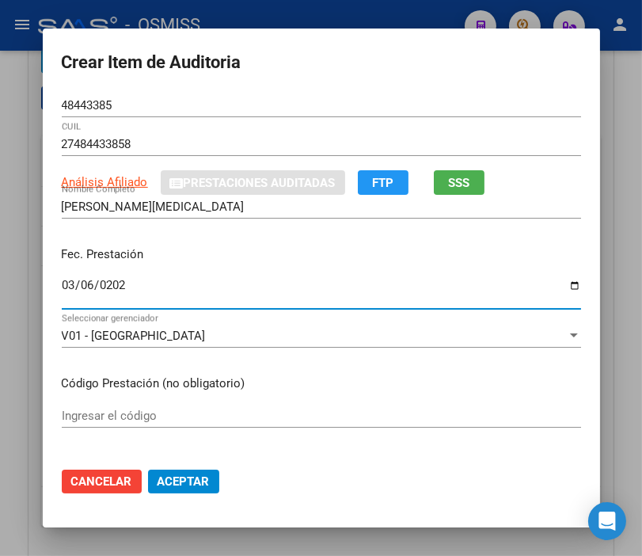 The width and height of the screenshot is (642, 556). I want to click on button: SSS, so click(459, 182).